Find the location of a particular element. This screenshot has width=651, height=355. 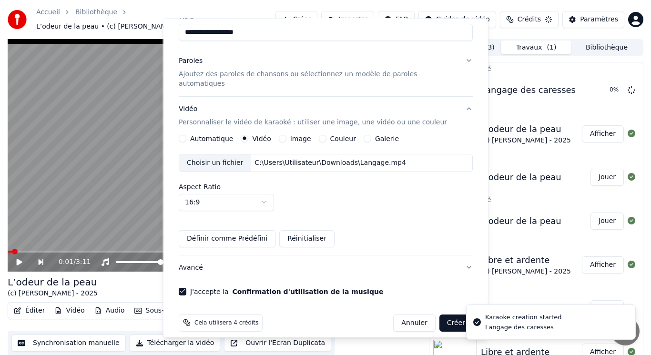

div: Paroles is located at coordinates (191, 61).